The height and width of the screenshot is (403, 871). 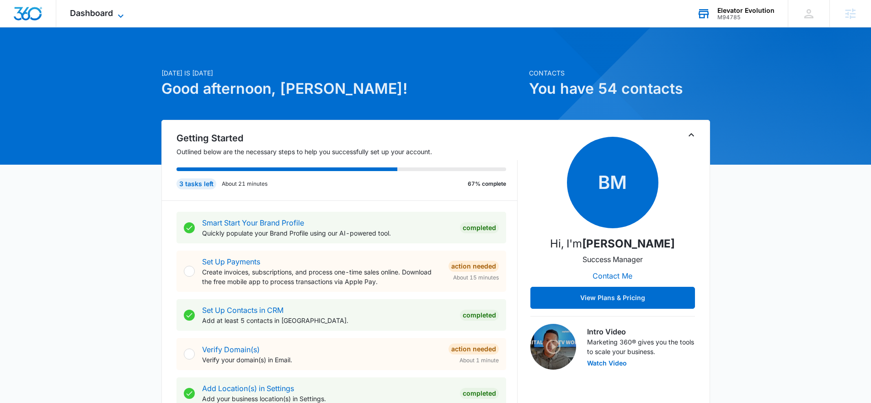 What do you see at coordinates (245, 184) in the screenshot?
I see `p: About 21 minutes` at bounding box center [245, 184].